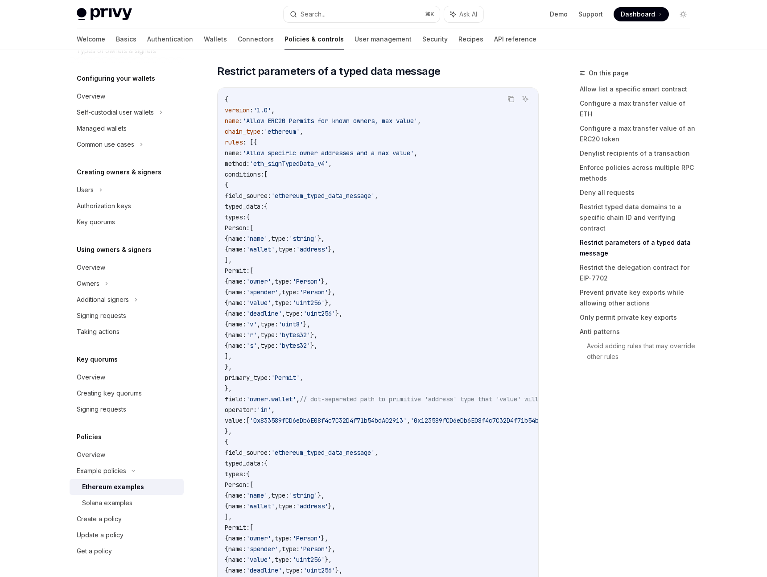 The image size is (767, 577). I want to click on span: field_source:, so click(248, 196).